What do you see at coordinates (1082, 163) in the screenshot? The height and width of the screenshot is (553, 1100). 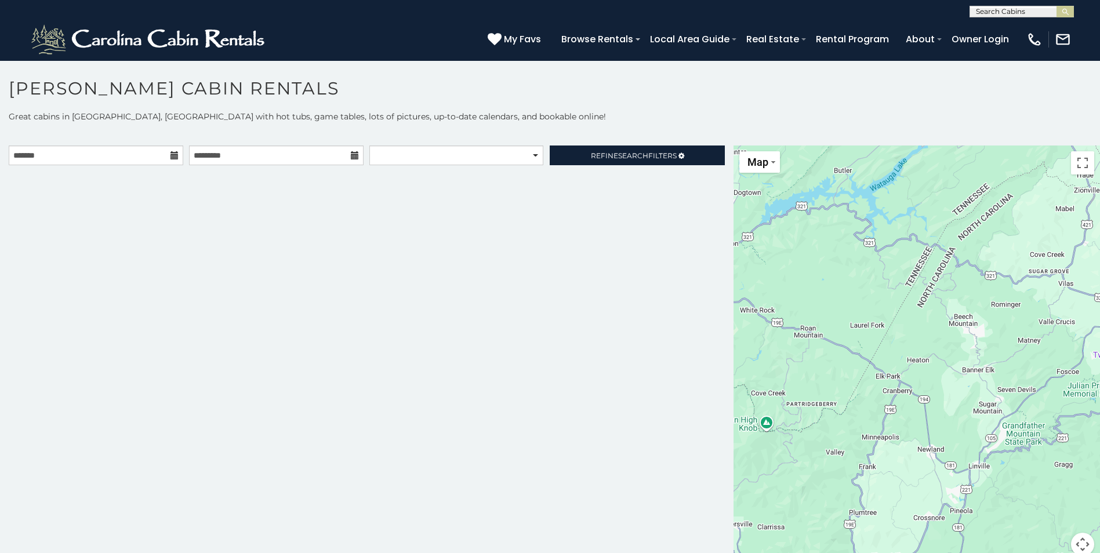 I see `button: Toggle fullscreen view` at bounding box center [1082, 163].